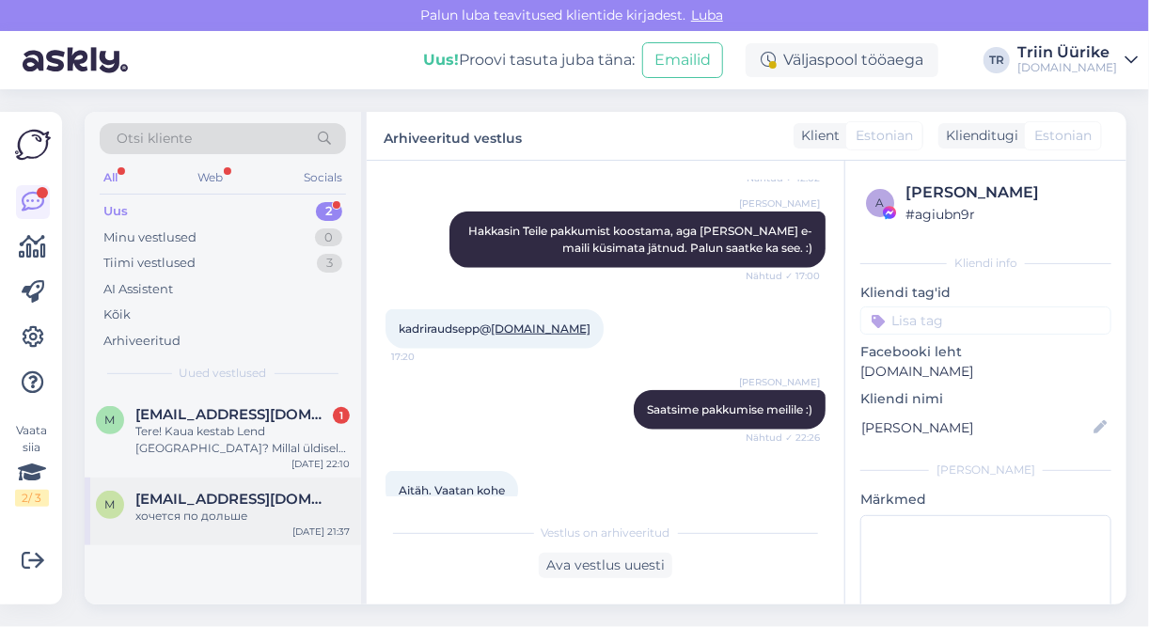  I want to click on input: Lisa tag, so click(985, 321).